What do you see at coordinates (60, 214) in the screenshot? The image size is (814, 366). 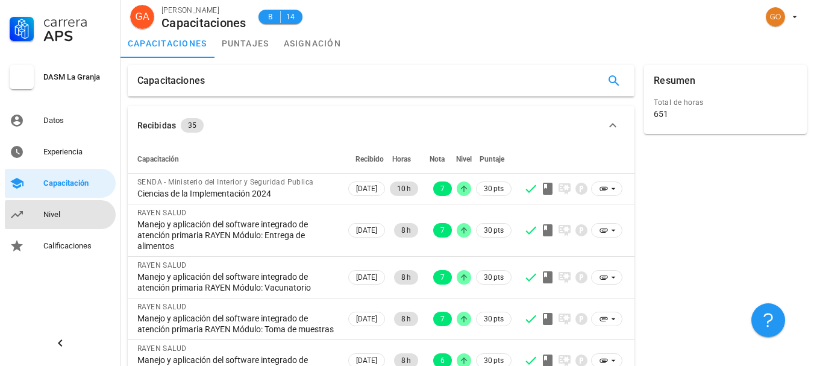 I see `a: Nivel` at bounding box center [60, 214].